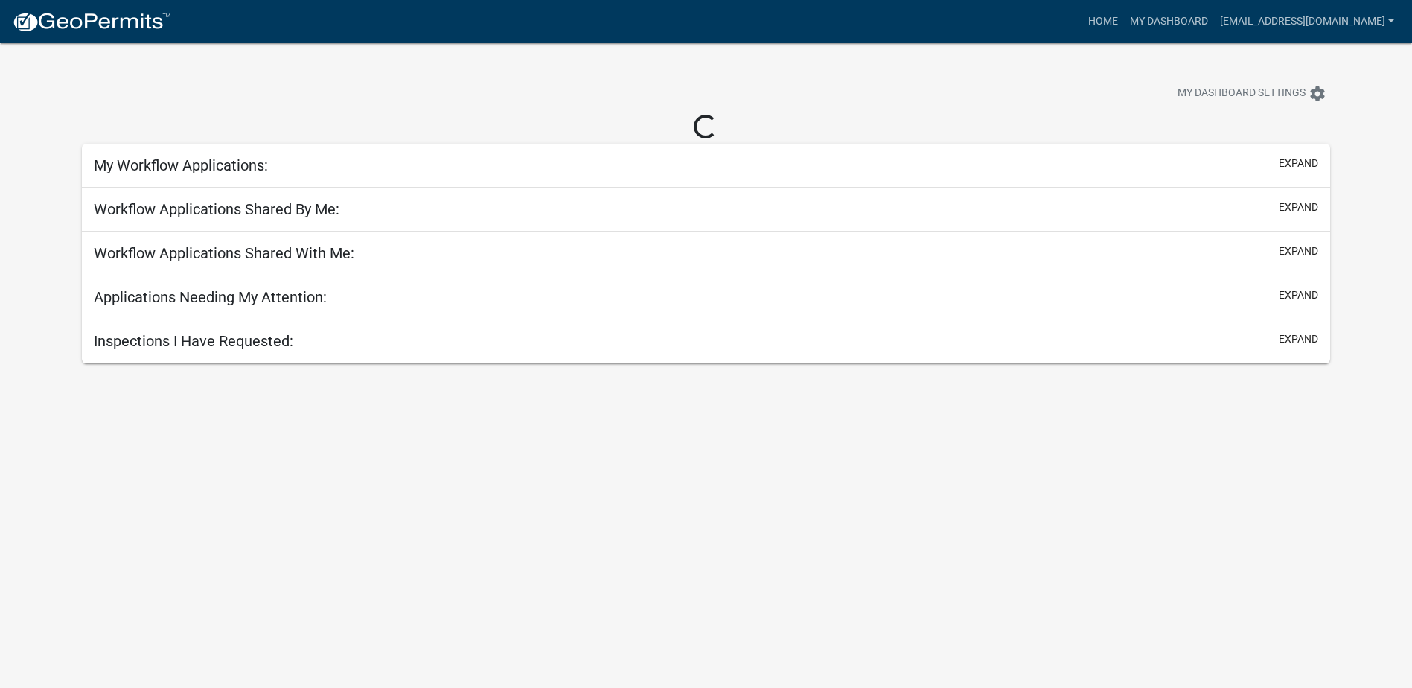  I want to click on h5: My Workflow Applications:, so click(181, 165).